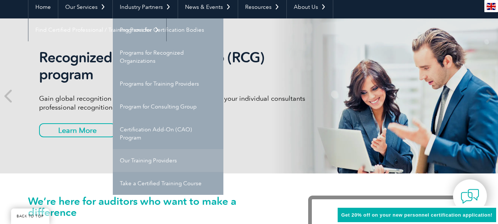 The image size is (498, 224). I want to click on img: en, so click(491, 6).